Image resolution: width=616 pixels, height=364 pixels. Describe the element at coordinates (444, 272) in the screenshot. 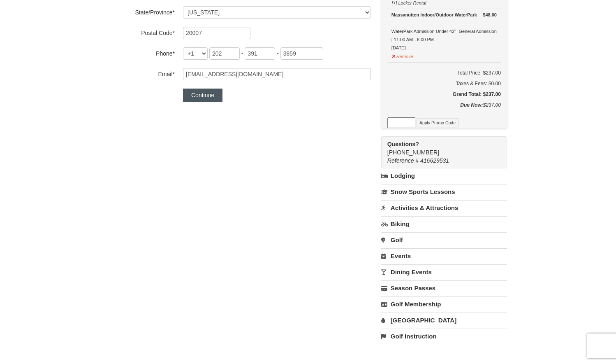

I see `a: Dining Events` at that location.